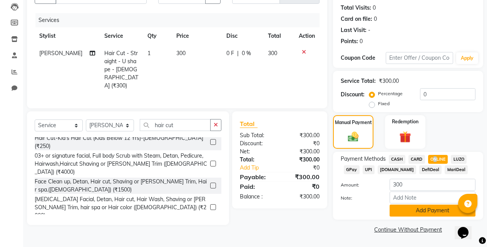 The height and width of the screenshot is (247, 487). Describe the element at coordinates (408, 229) in the screenshot. I see `a: Continue Without Payment` at that location.